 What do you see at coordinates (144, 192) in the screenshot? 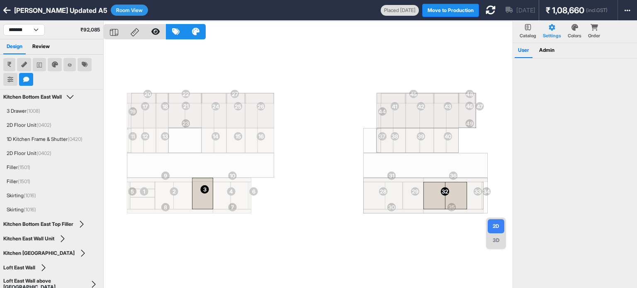
I see `div: 1` at bounding box center [144, 192].